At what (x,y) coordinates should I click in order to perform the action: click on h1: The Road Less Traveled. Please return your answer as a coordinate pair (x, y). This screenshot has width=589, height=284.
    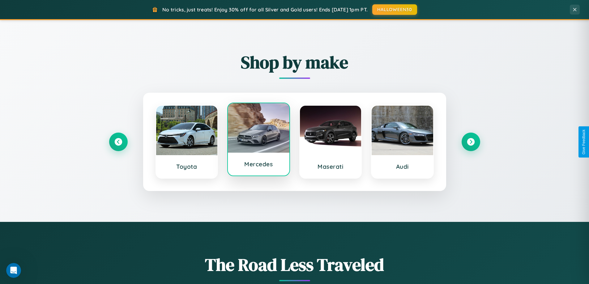
    Looking at the image, I should click on (295, 265).